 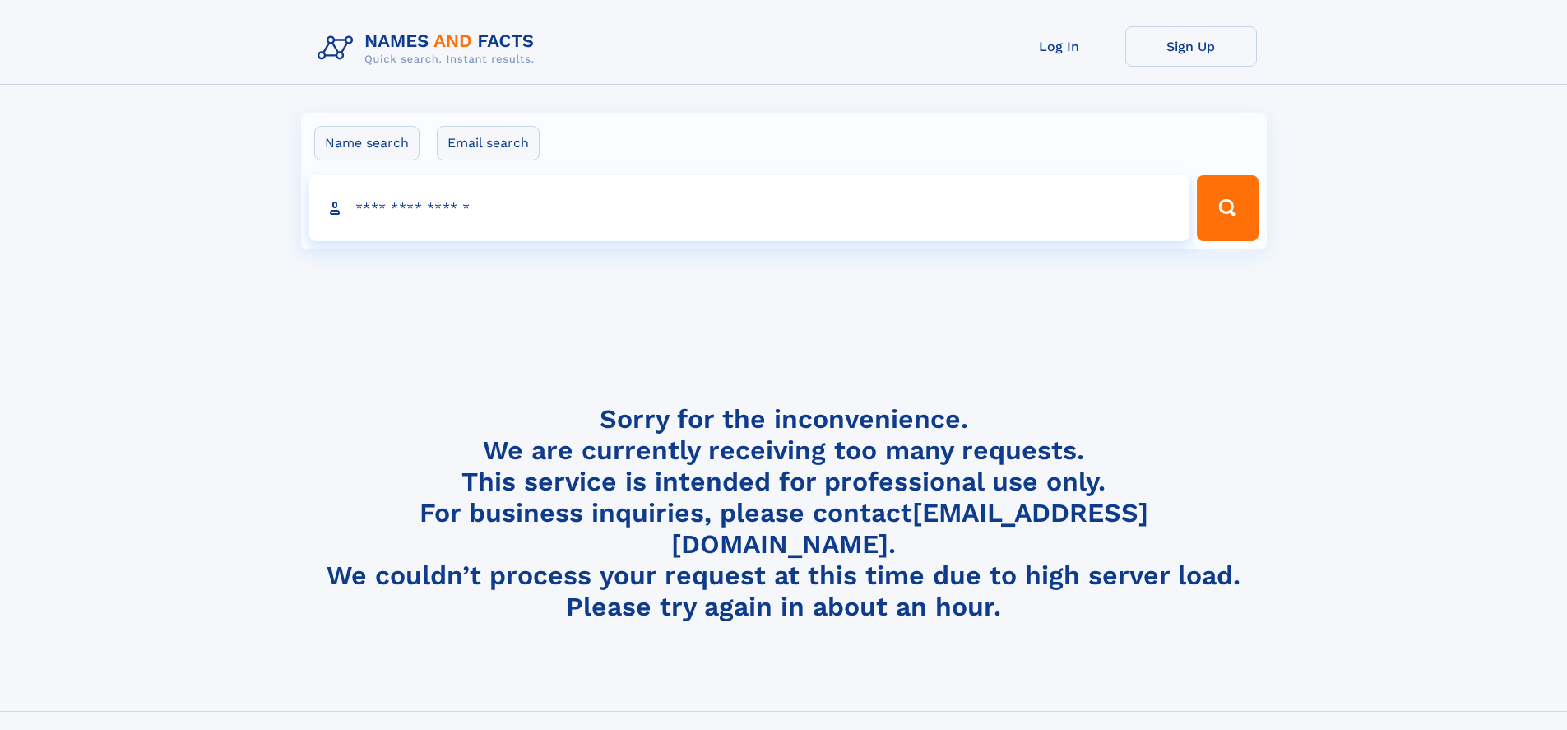 What do you see at coordinates (429, 49) in the screenshot?
I see `img: Logo Names and Facts` at bounding box center [429, 49].